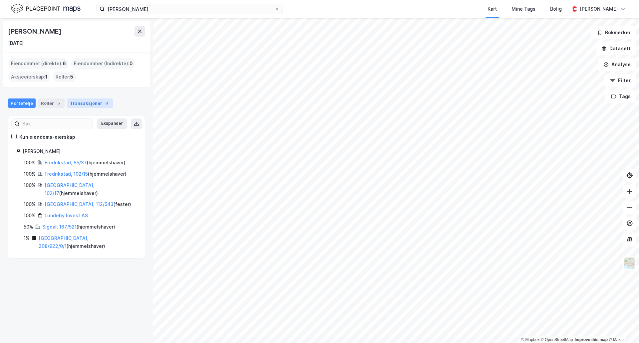 The image size is (639, 343). I want to click on a: Lundeby Invest AS, so click(66, 215).